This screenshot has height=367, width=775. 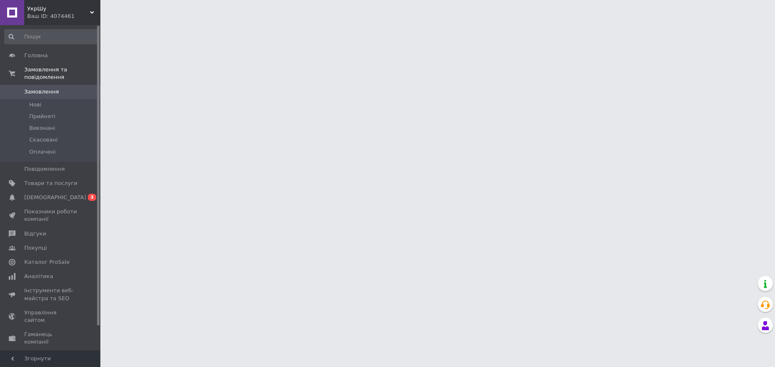 What do you see at coordinates (41, 92) in the screenshot?
I see `span: Замовлення` at bounding box center [41, 92].